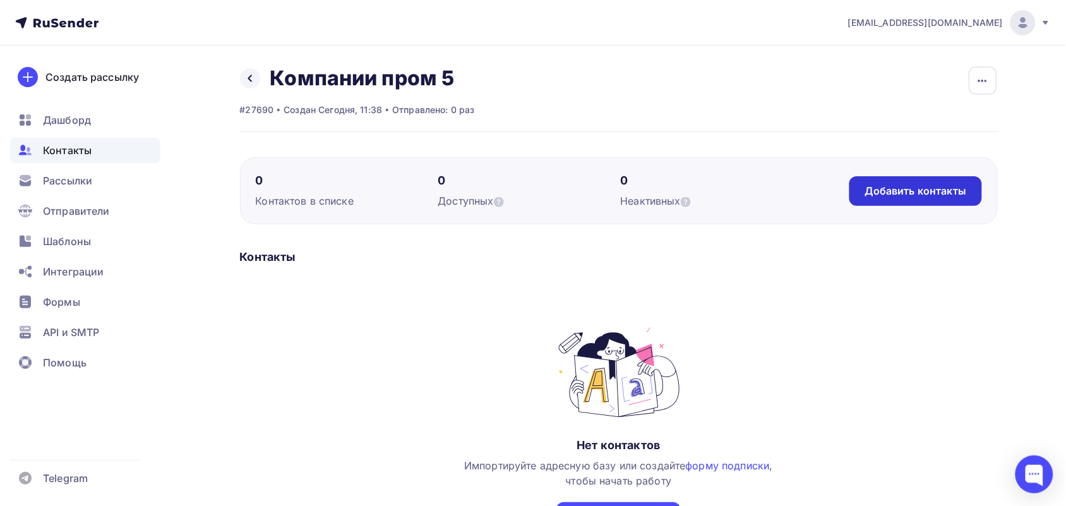 Image resolution: width=1066 pixels, height=506 pixels. I want to click on span: Telegram, so click(65, 478).